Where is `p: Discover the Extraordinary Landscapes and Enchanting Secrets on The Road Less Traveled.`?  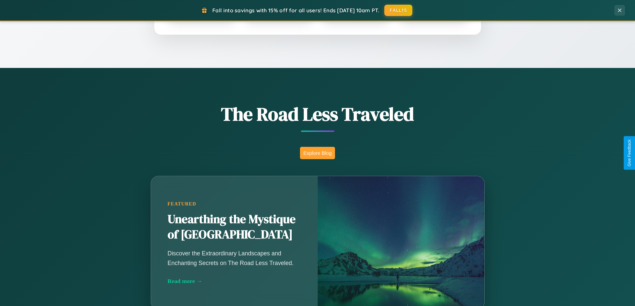
p: Discover the Extraordinary Landscapes and Enchanting Secrets on The Road Less Traveled. is located at coordinates (234, 258).